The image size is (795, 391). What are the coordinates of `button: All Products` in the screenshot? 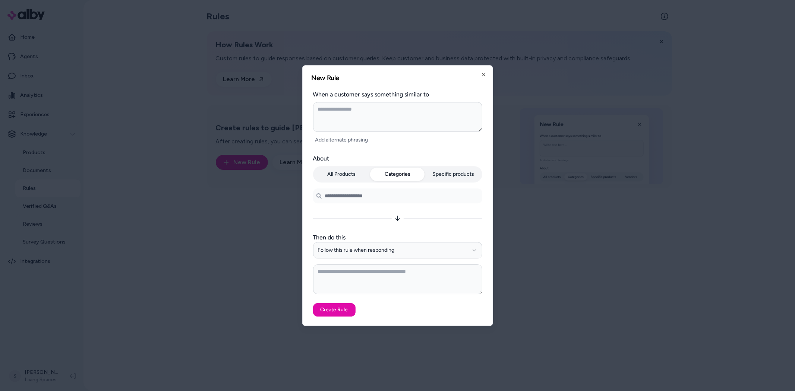 It's located at (342, 174).